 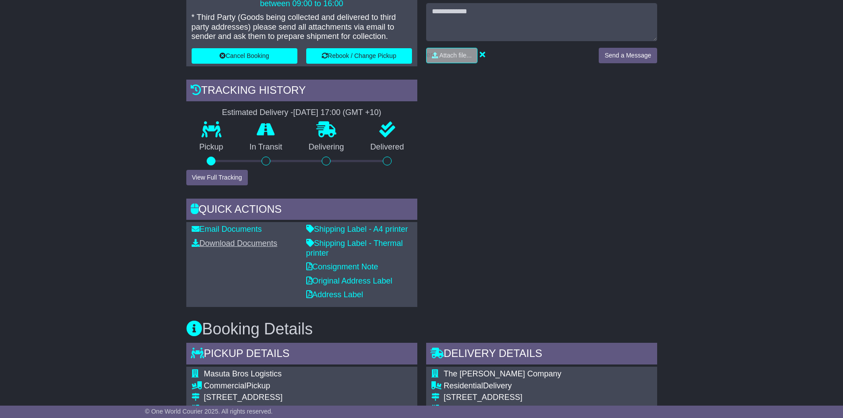 What do you see at coordinates (302, 92) in the screenshot?
I see `div: Tracking history` at bounding box center [302, 92].